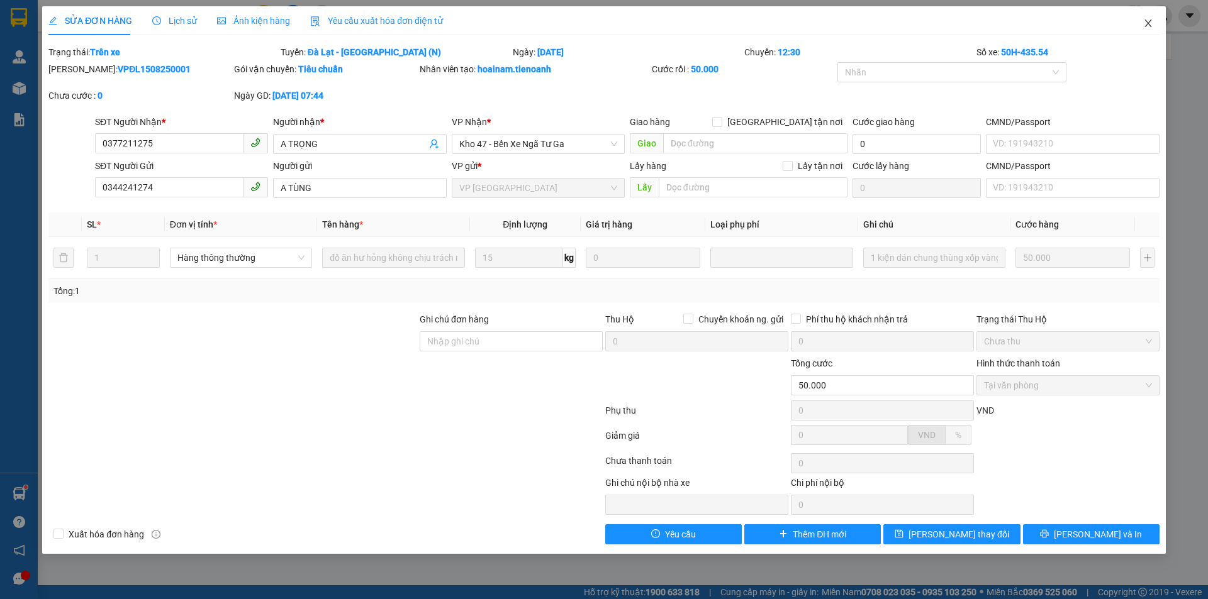 This screenshot has width=1208, height=599. Describe the element at coordinates (376, 21) in the screenshot. I see `span: Yêu cầu xuất hóa đơn điện tử` at that location.